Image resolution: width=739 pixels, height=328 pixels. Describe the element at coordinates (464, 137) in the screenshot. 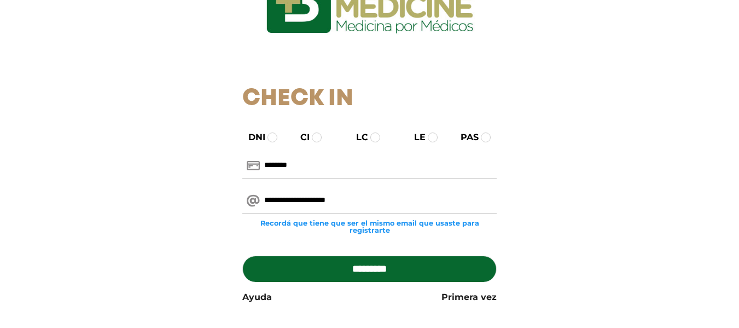

I see `label: PAS` at that location.